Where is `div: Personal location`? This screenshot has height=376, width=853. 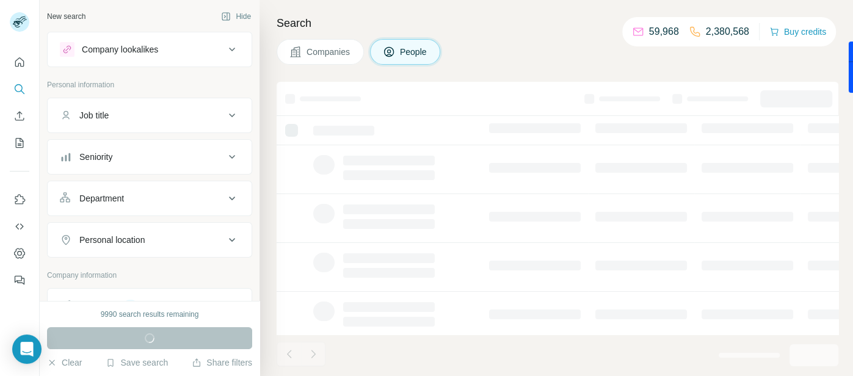 div: Personal location is located at coordinates (112, 240).